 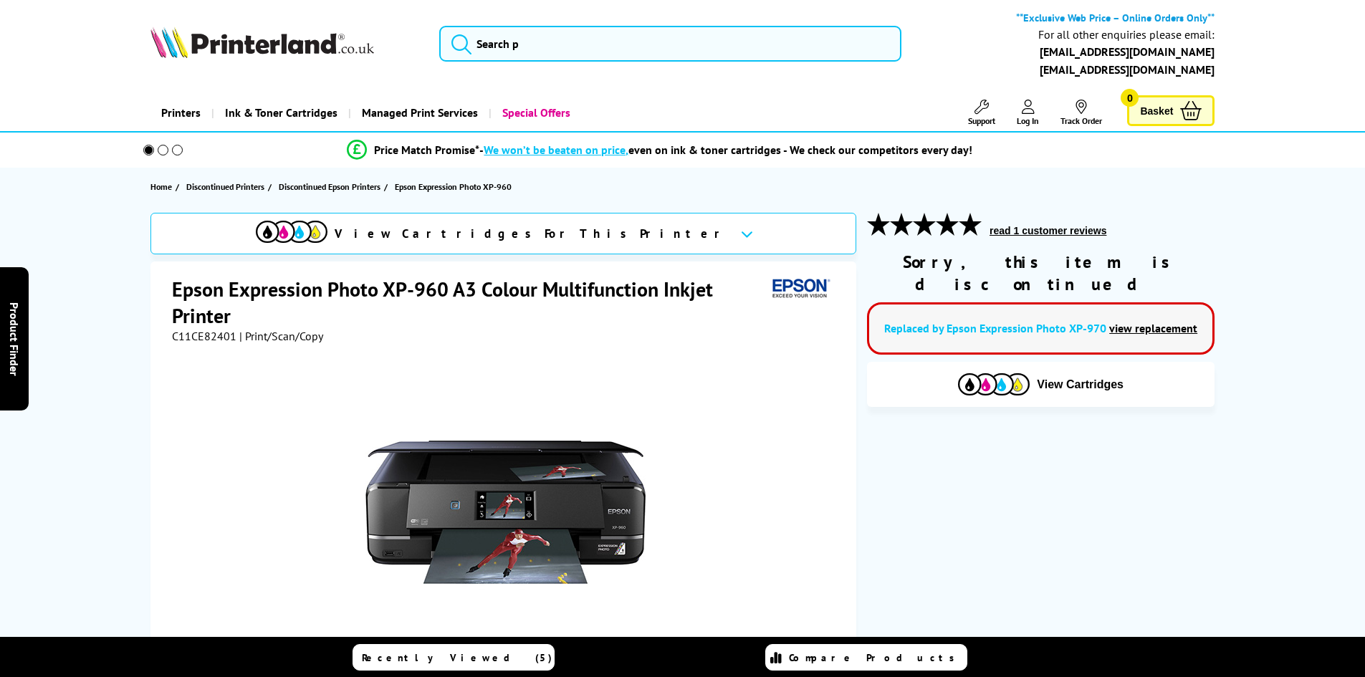 I want to click on span: Log In, so click(x=1027, y=120).